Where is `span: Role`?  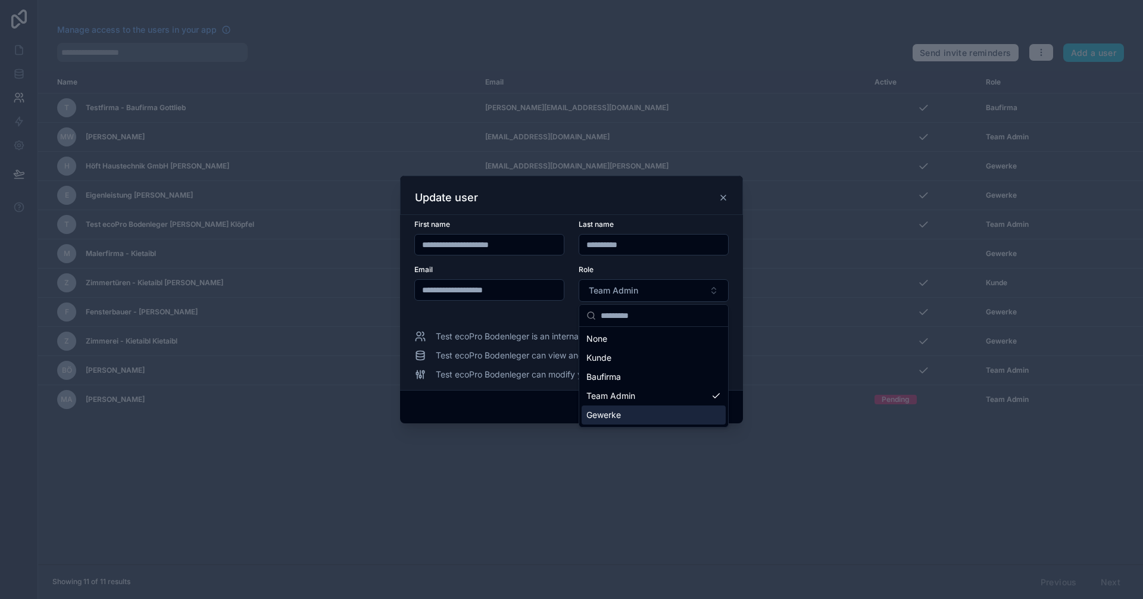
span: Role is located at coordinates (586, 269).